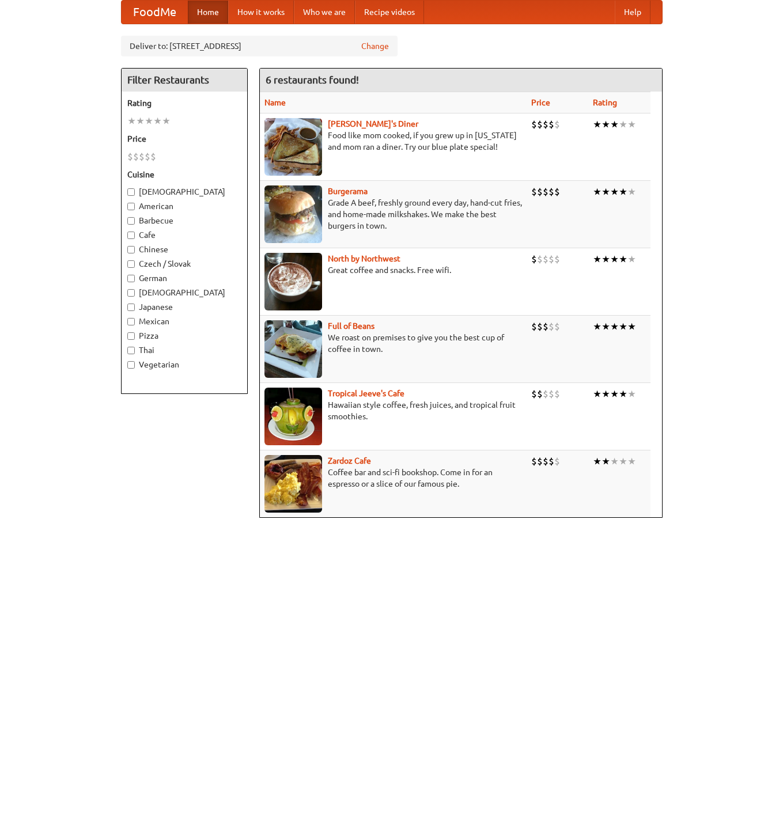 The width and height of the screenshot is (783, 815). Describe the element at coordinates (393, 214) in the screenshot. I see `p: Grade A beef, freshly ground every day, hand-cut fries, and home-made milkshakes. We make the bes...` at that location.